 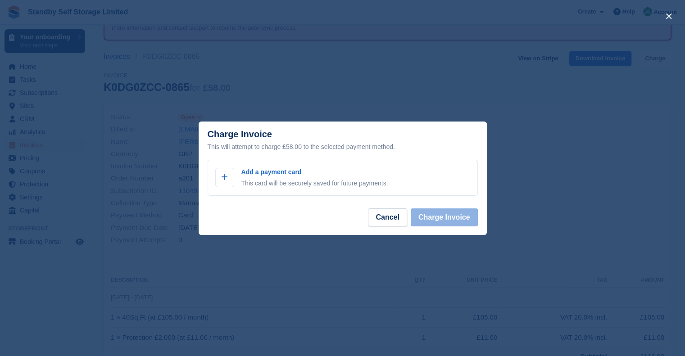 What do you see at coordinates (669, 16) in the screenshot?
I see `button: close` at bounding box center [669, 16].